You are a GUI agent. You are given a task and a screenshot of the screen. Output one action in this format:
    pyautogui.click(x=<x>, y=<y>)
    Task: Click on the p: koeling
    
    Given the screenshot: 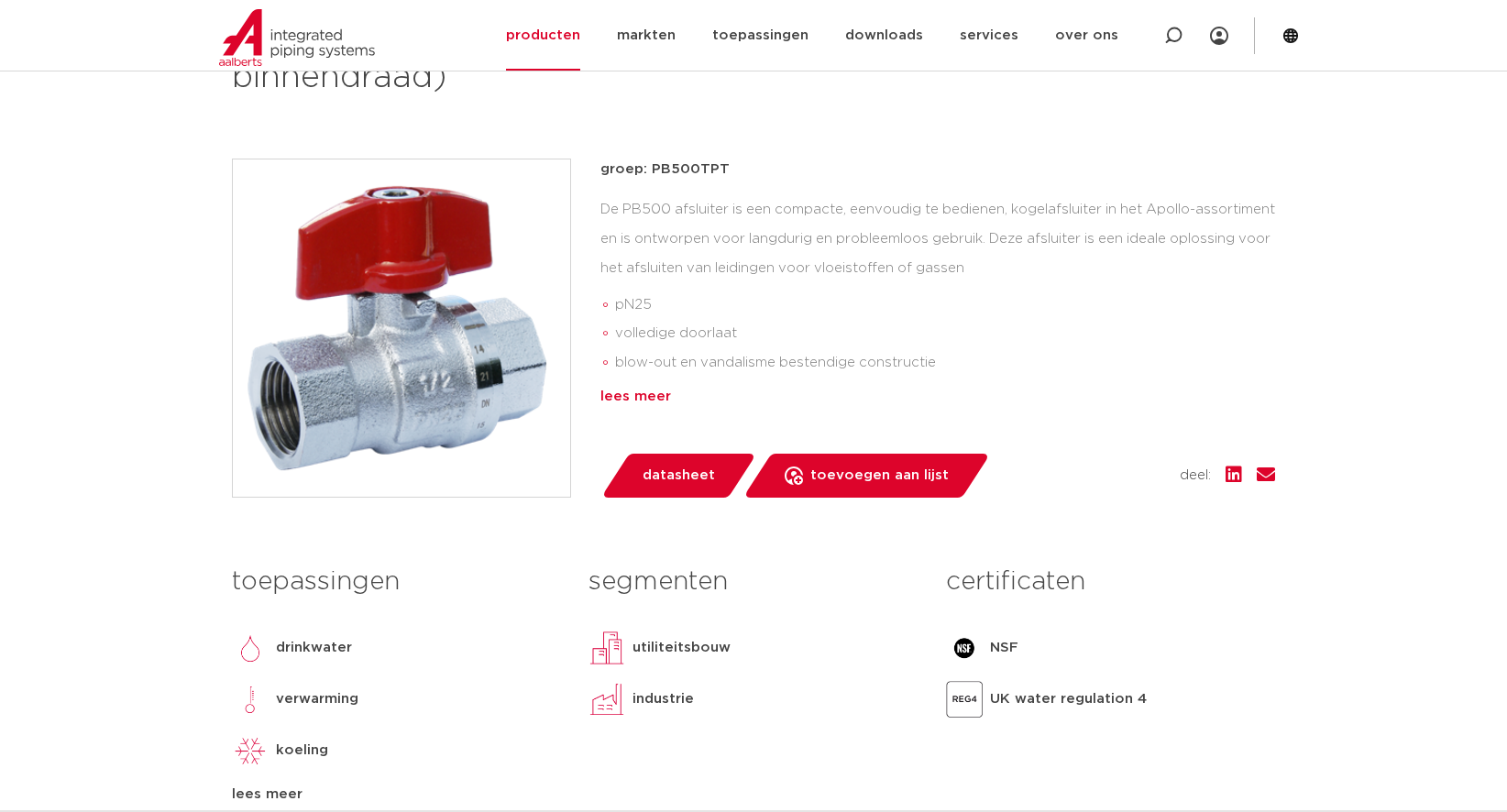 What is the action you would take?
    pyautogui.click(x=302, y=750)
    